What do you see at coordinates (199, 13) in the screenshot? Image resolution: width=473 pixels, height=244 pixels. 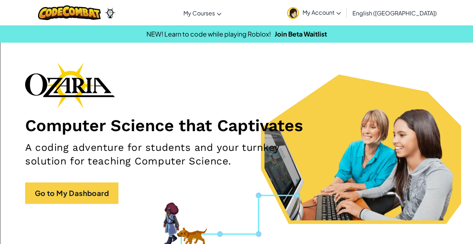 I see `span: My Courses` at bounding box center [199, 13].